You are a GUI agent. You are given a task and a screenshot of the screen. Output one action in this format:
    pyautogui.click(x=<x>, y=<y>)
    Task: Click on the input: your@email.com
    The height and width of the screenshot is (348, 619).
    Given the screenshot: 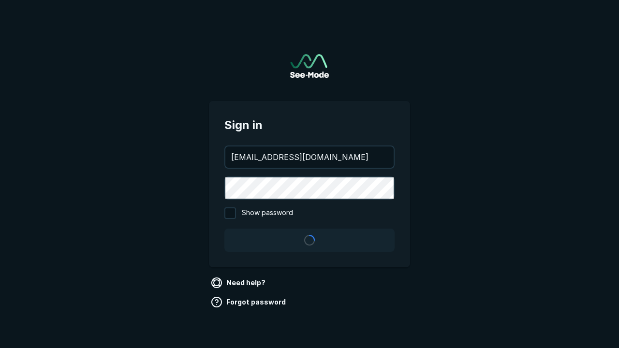 What is the action you would take?
    pyautogui.click(x=310, y=157)
    